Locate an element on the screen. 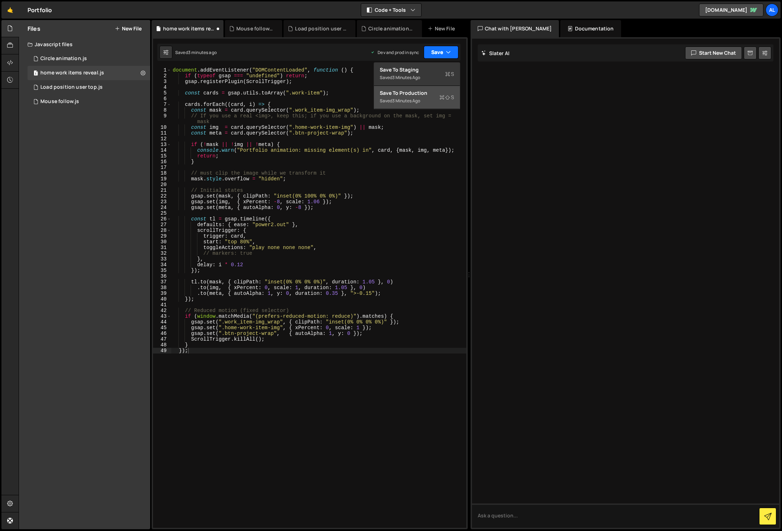 The image size is (782, 531). div: 10 is located at coordinates (162, 127).